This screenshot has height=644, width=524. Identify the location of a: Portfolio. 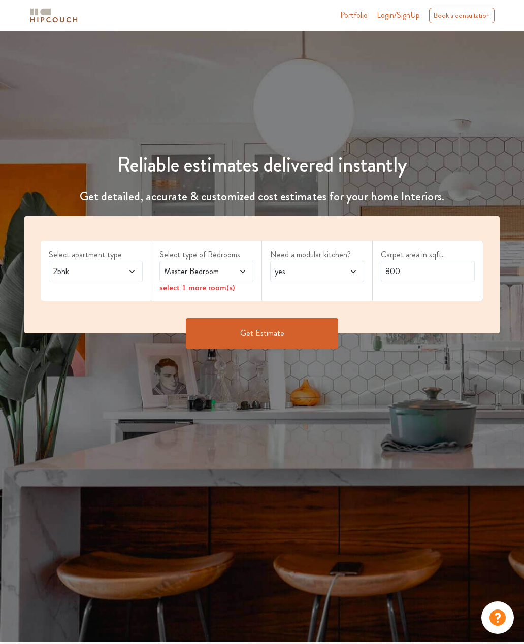
(354, 15).